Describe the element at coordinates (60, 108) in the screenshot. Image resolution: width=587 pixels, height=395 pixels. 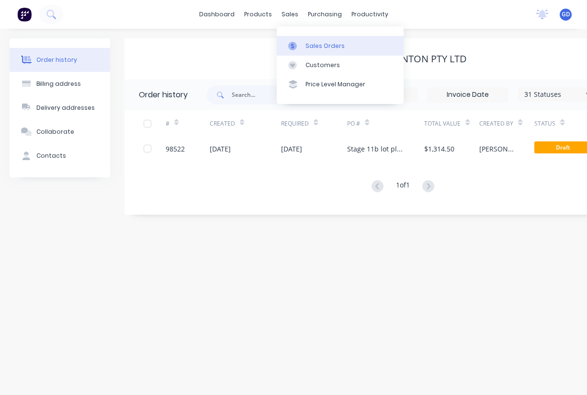
I see `button: Delivery addresses` at that location.